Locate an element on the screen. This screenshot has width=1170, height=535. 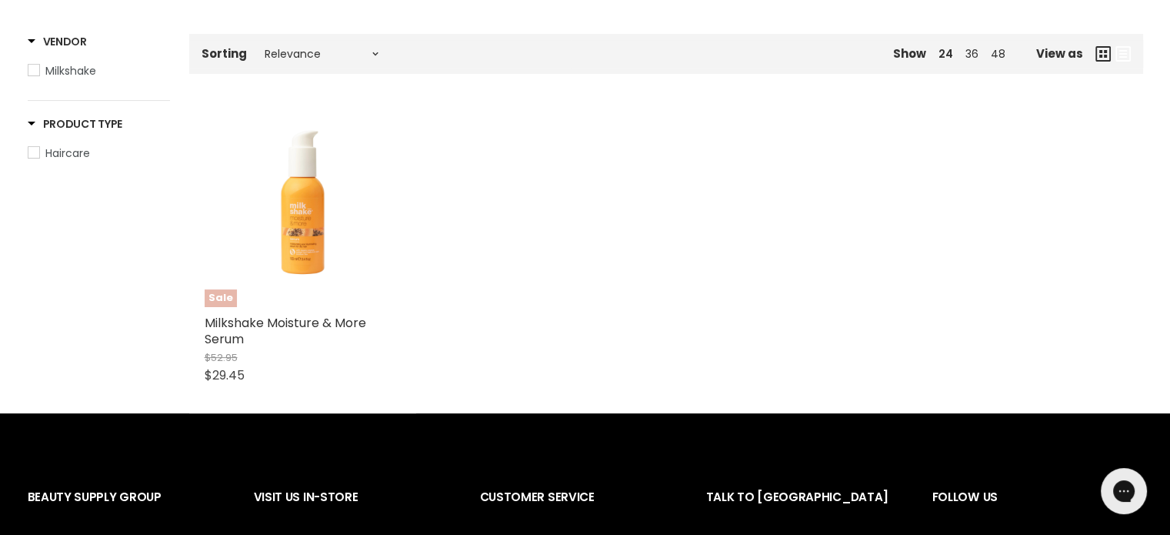
span: Product Type is located at coordinates (75, 124).